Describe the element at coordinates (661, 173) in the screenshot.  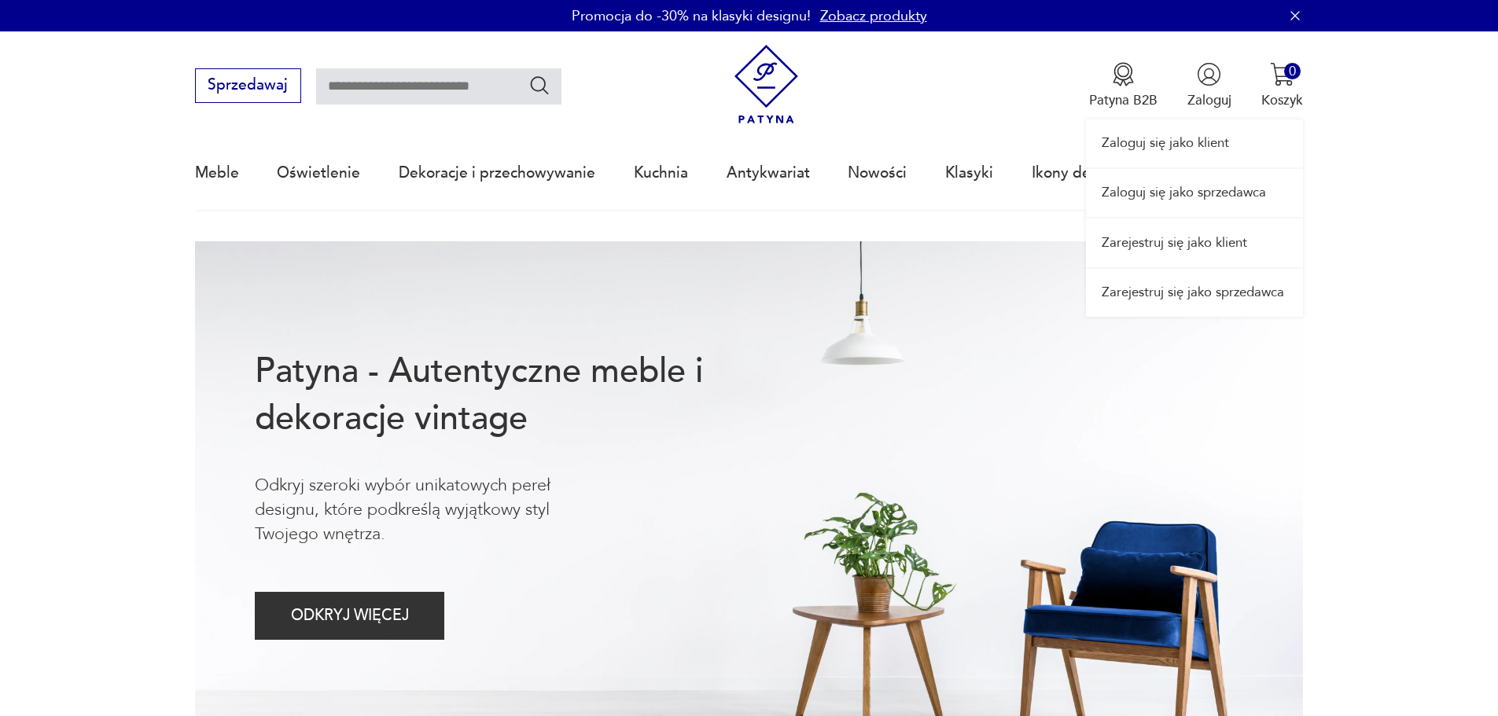
I see `a: Kuchnia` at that location.